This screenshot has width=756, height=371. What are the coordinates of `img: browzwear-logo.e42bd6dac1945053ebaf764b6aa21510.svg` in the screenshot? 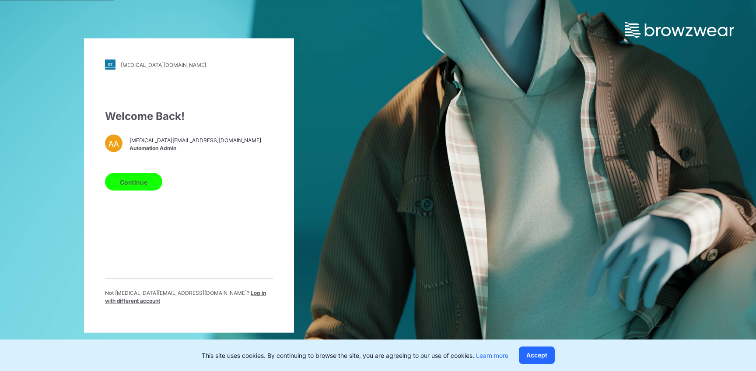 It's located at (680, 30).